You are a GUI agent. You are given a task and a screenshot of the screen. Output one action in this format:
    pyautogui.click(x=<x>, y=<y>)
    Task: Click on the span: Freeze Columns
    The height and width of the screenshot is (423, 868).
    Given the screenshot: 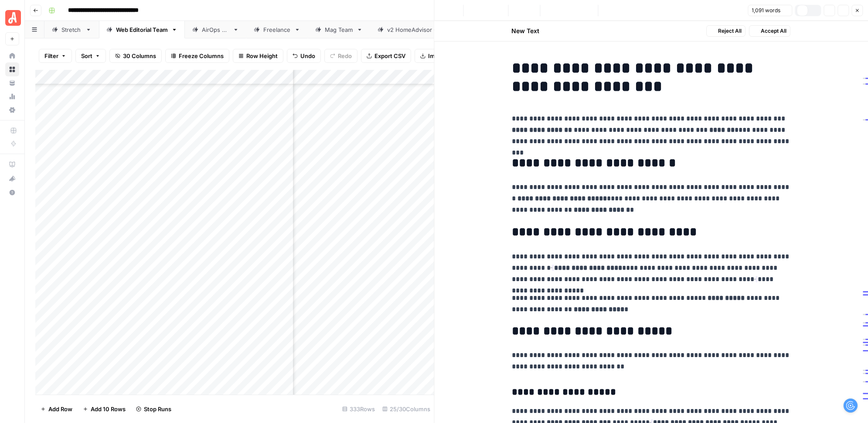 What is the action you would take?
    pyautogui.click(x=201, y=56)
    